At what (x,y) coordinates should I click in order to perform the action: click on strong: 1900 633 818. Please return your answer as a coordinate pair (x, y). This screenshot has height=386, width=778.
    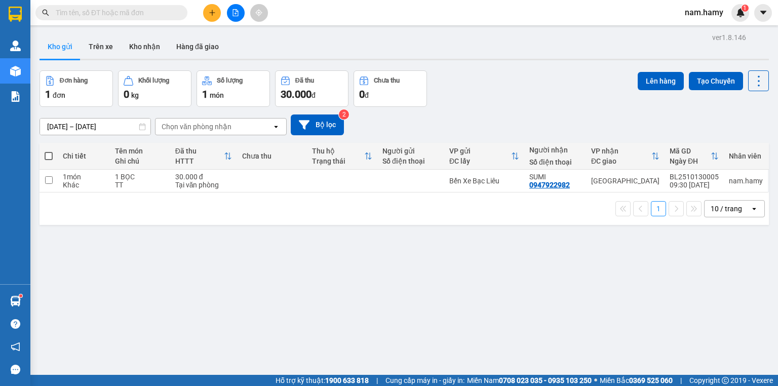
    Looking at the image, I should click on (347, 381).